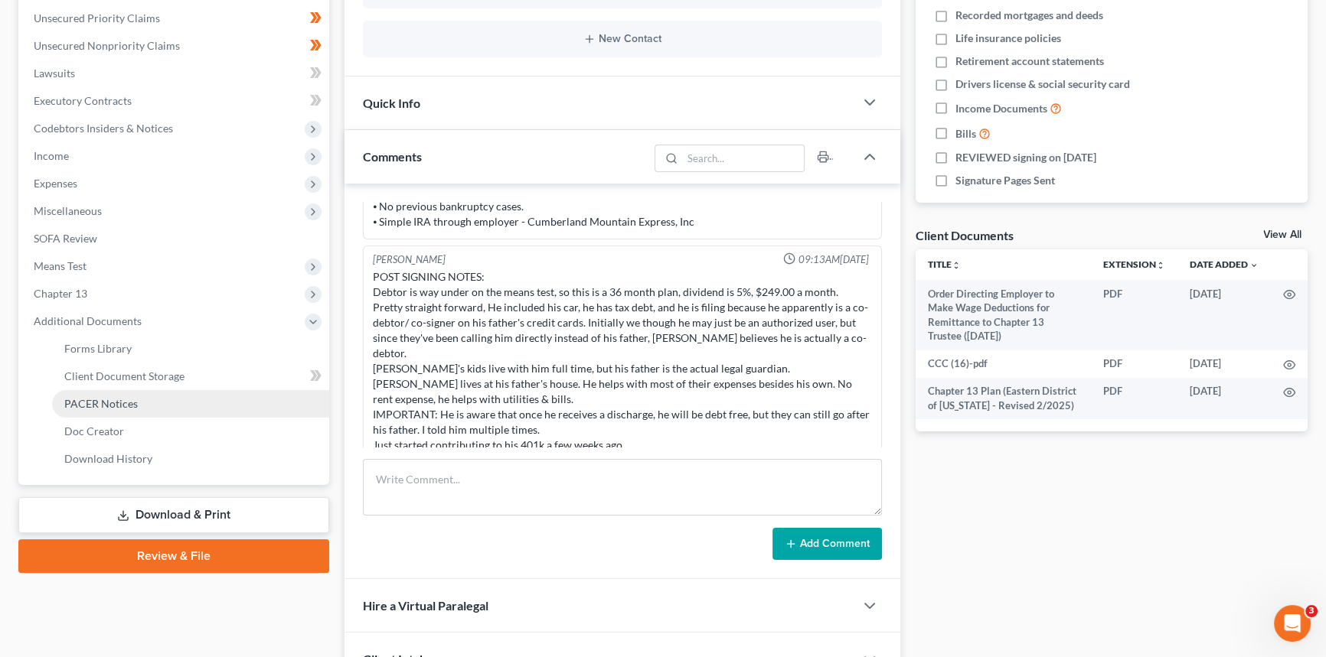 Image resolution: width=1326 pixels, height=657 pixels. Describe the element at coordinates (175, 73) in the screenshot. I see `a: Lawsuits` at that location.